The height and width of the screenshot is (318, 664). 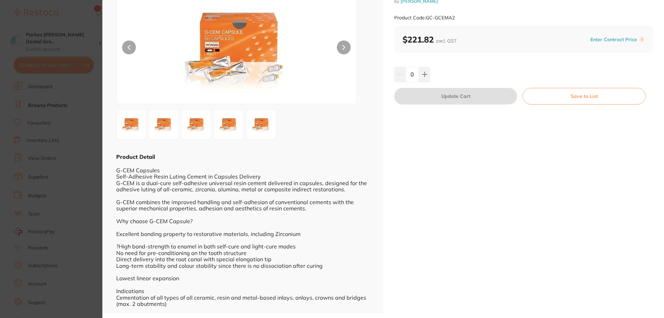 What do you see at coordinates (455, 96) in the screenshot?
I see `button: Update Cart` at bounding box center [455, 96].